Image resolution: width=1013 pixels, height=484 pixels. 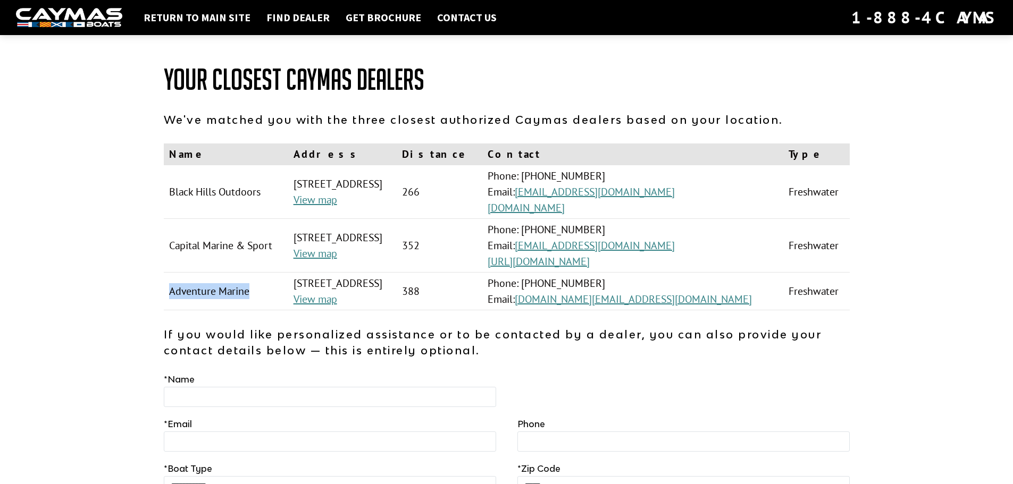 I want to click on a: Find Dealer, so click(x=298, y=18).